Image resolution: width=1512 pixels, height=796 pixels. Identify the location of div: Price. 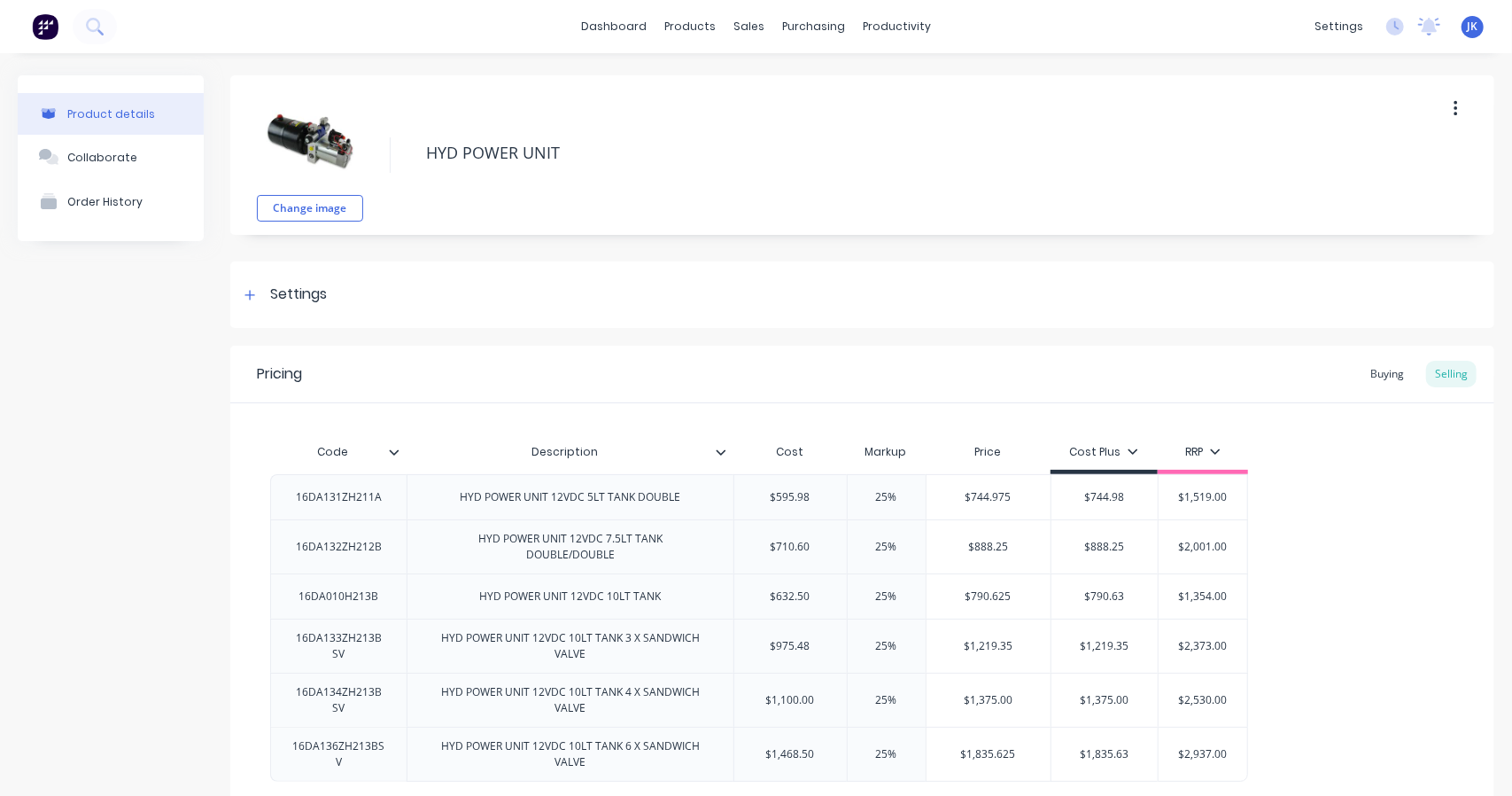
(988, 452).